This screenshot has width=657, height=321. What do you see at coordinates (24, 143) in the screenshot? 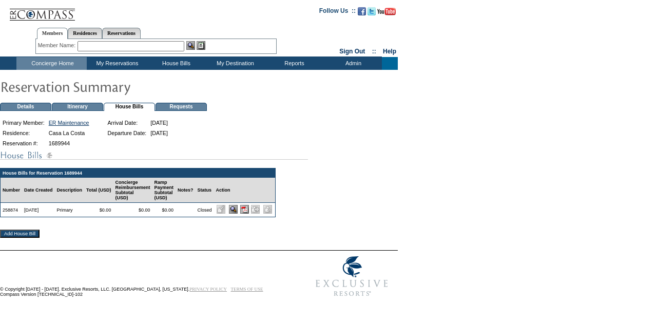
I see `td: Reservation #:` at bounding box center [24, 143].